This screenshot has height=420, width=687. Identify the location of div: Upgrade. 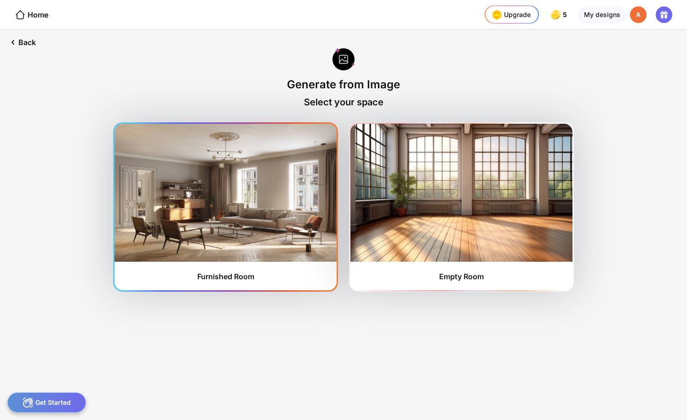
(510, 15).